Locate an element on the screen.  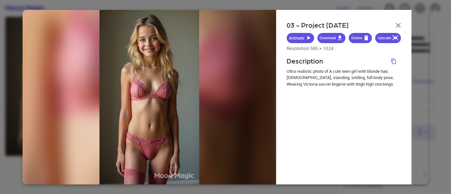
button: Animate is located at coordinates (300, 38).